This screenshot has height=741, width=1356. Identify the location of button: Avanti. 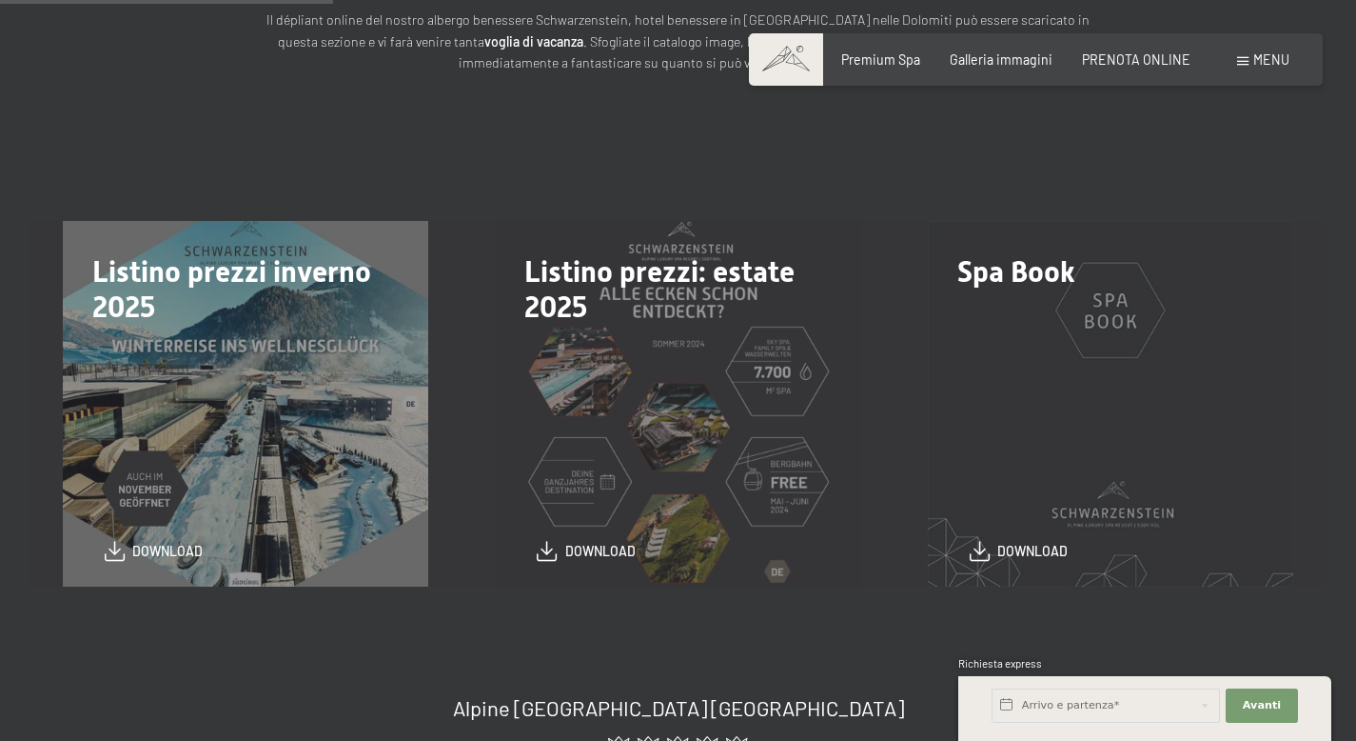
(1262, 705).